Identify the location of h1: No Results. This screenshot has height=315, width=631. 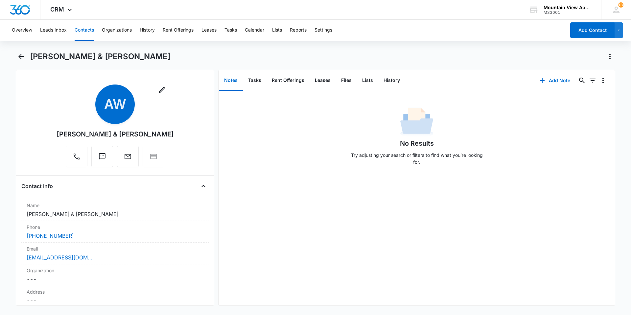
(417, 143).